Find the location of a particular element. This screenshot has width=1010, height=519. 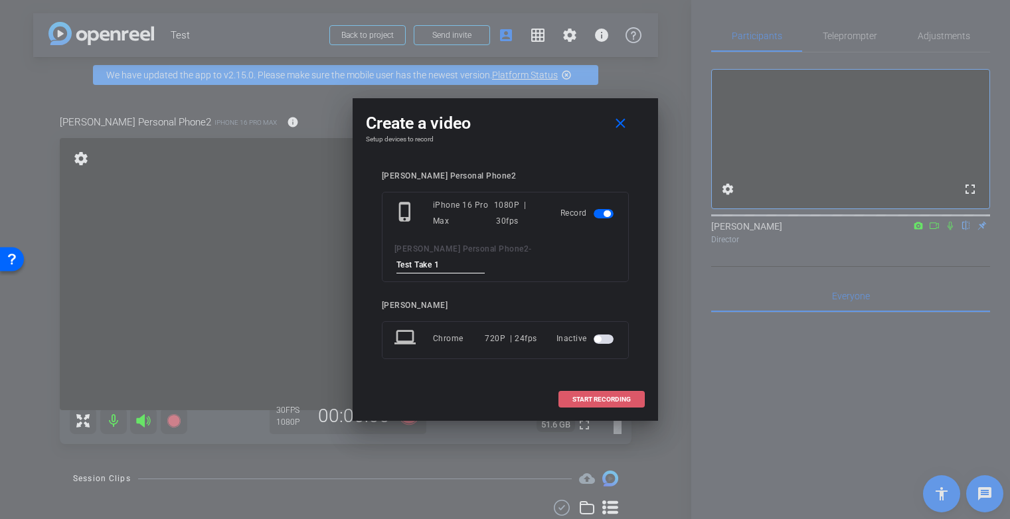

button: START RECORDING is located at coordinates (602, 399).